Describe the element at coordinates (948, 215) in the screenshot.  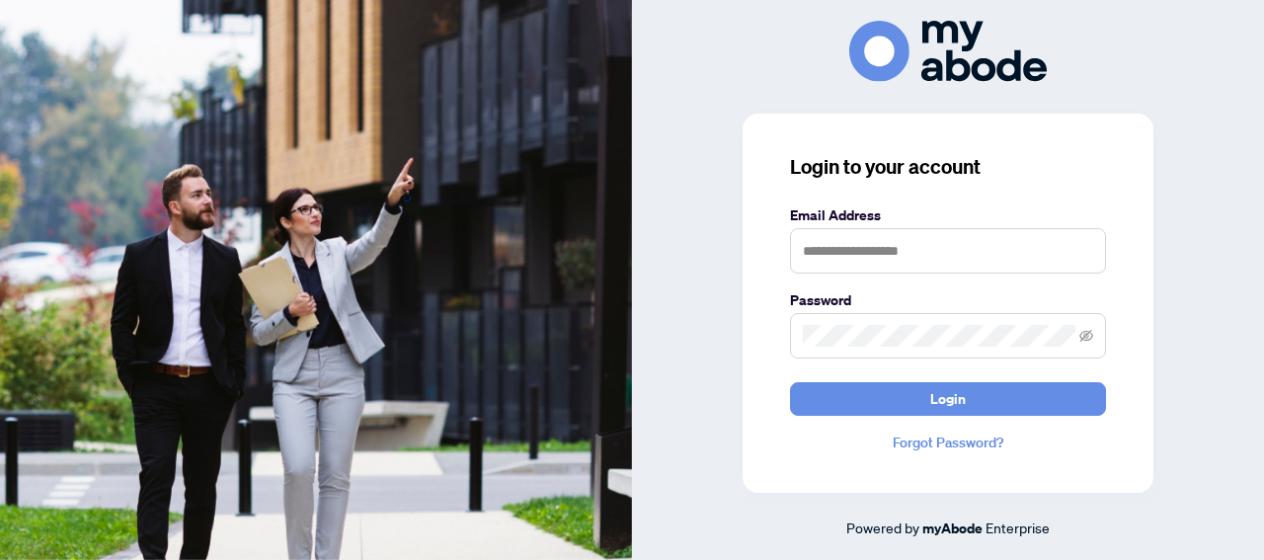
I see `label: Email Address` at that location.